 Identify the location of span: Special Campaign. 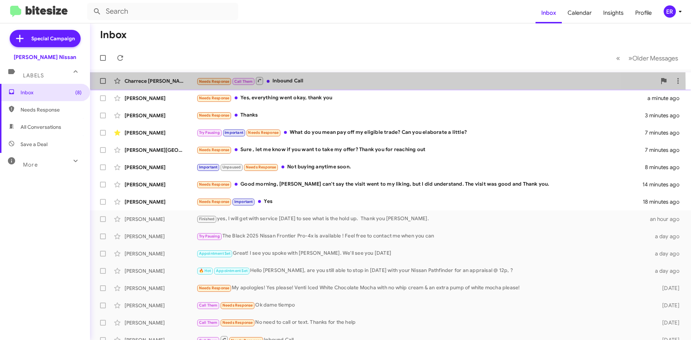
(53, 39).